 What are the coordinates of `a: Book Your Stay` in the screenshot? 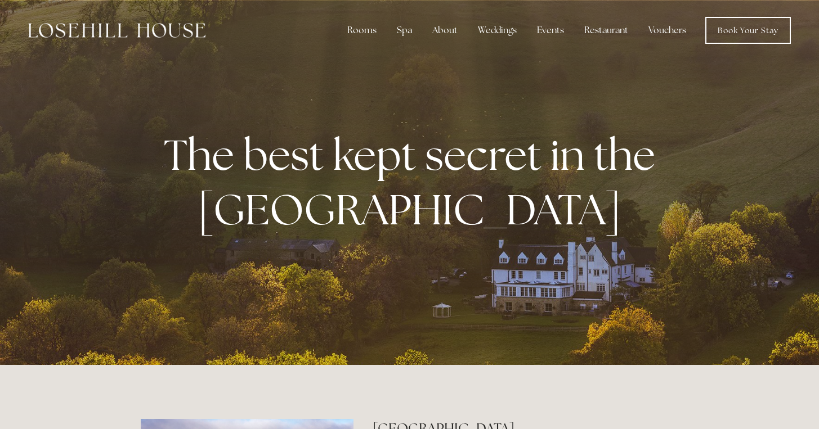 It's located at (748, 30).